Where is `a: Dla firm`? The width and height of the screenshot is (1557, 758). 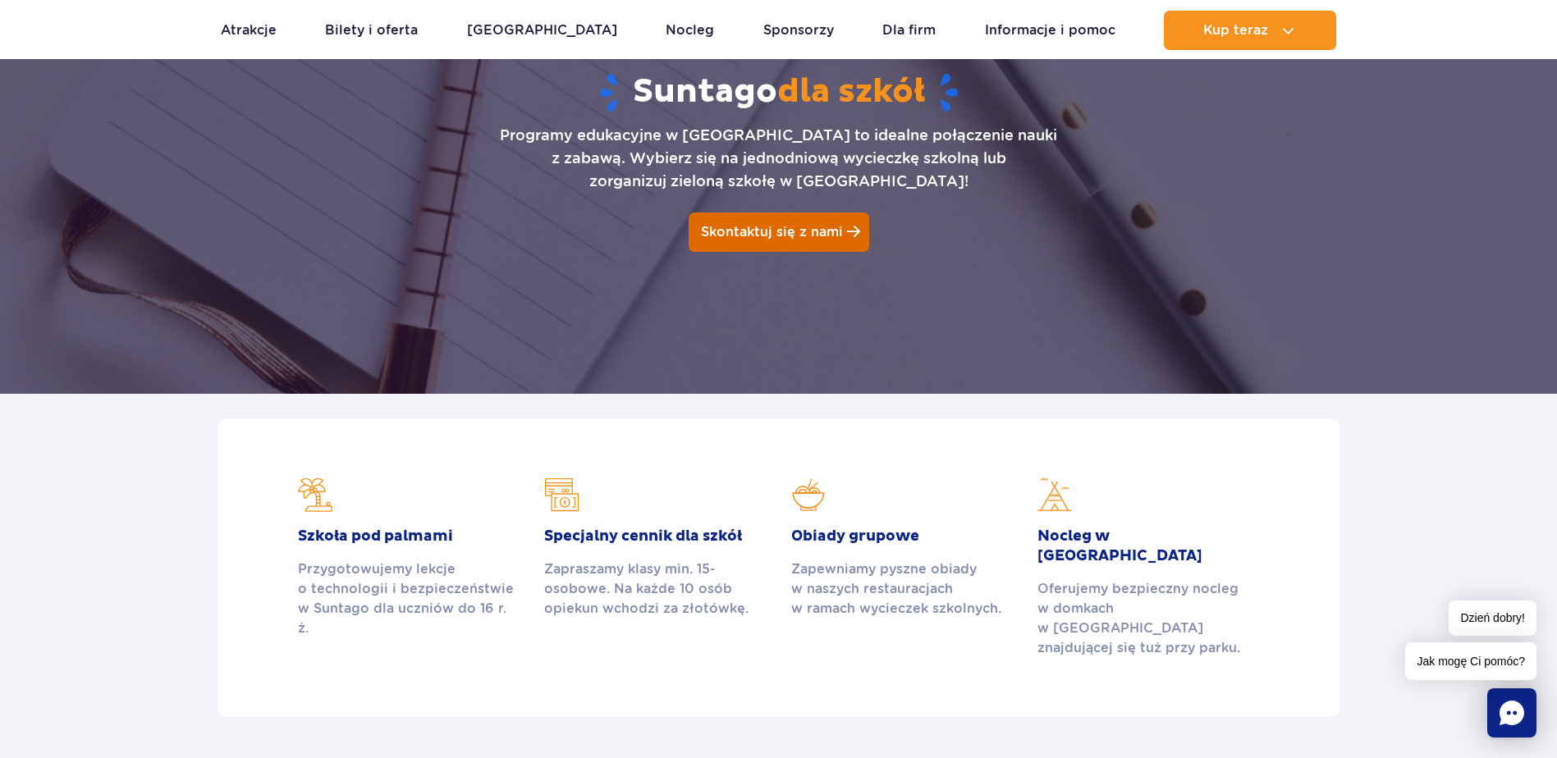 a: Dla firm is located at coordinates (908, 30).